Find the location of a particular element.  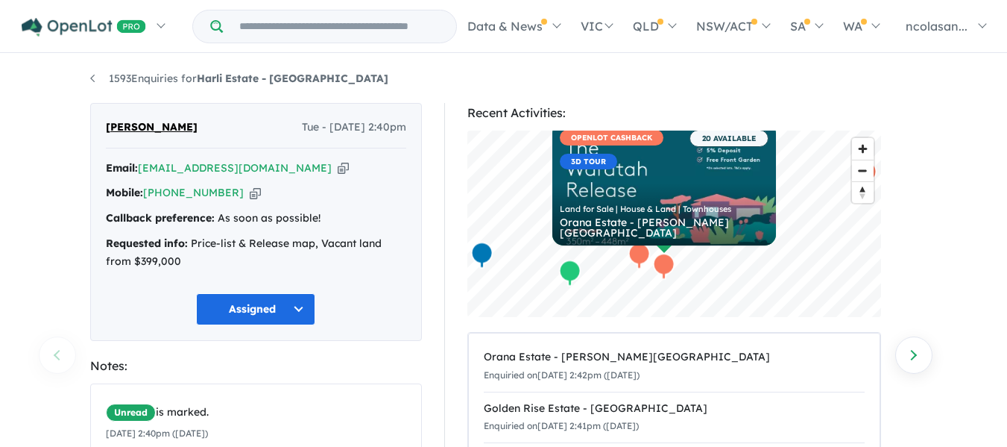

span: ncolasan... is located at coordinates (937, 26).